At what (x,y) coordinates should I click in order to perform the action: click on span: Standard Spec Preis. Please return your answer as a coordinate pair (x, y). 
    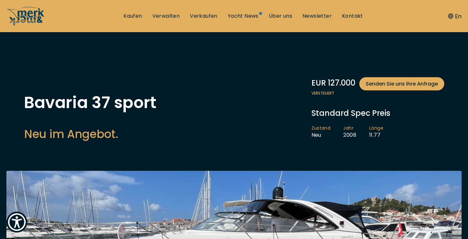
    Looking at the image, I should click on (351, 113).